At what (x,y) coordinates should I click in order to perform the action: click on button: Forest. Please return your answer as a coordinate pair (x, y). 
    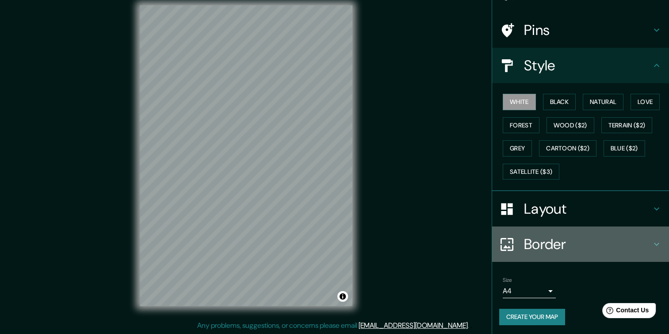
    Looking at the image, I should click on (521, 125).